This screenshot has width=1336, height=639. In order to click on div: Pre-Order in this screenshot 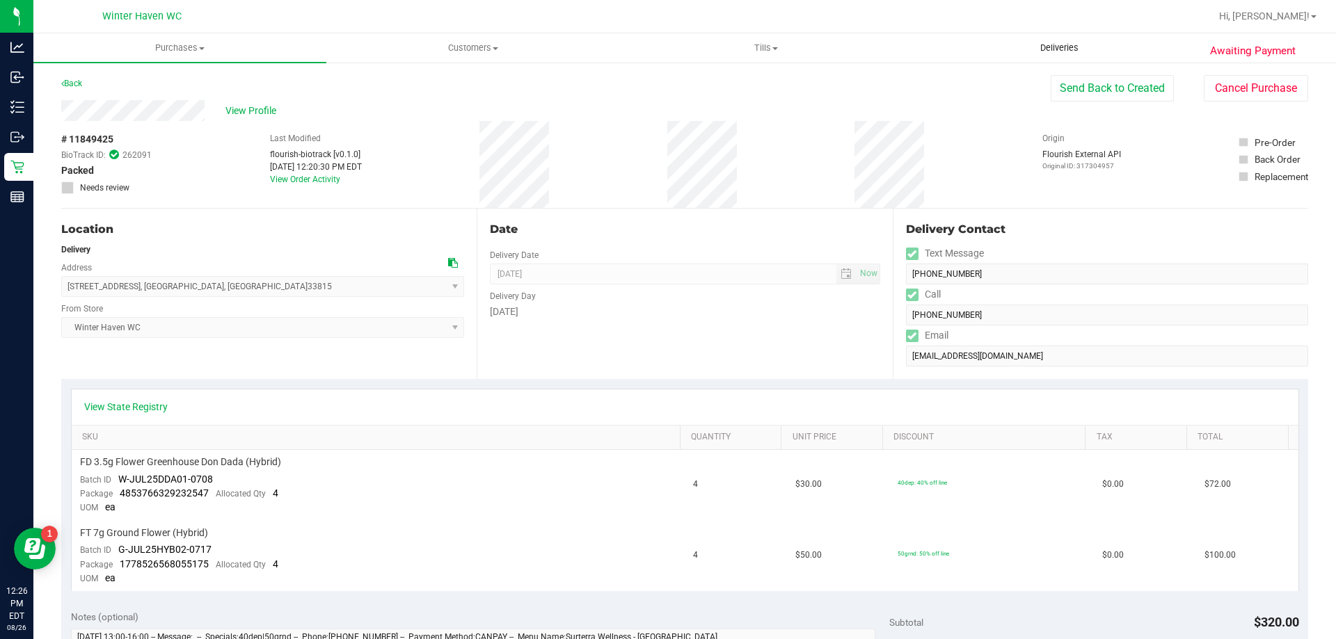, I will do `click(1274, 143)`.